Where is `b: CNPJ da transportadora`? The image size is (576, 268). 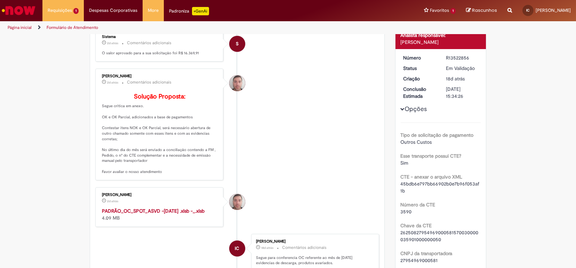
b: CNPJ da transportadora is located at coordinates (427, 253).